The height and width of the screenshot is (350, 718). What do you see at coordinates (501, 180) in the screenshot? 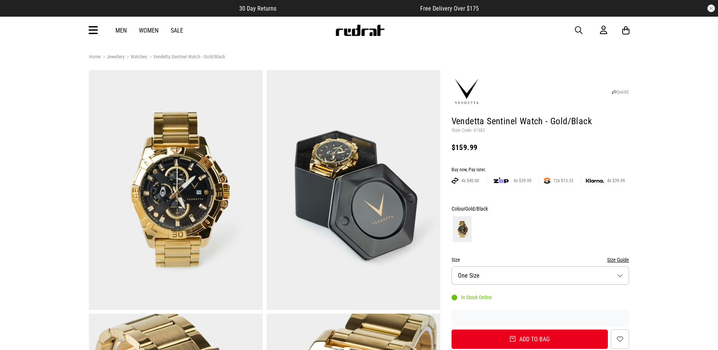
I see `img: zip` at bounding box center [501, 180].